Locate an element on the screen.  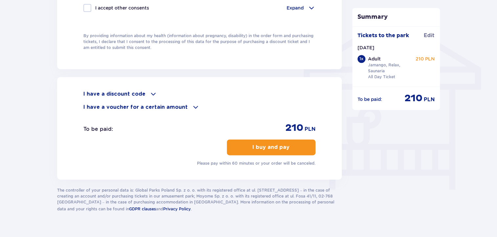
font: By providing information about my health (information about pregnancy, disability) in the order f... is located at coordinates (198, 41).